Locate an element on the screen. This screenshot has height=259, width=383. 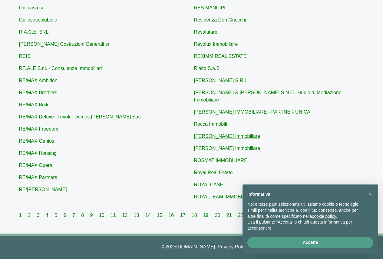
a: 19 is located at coordinates (207, 215).